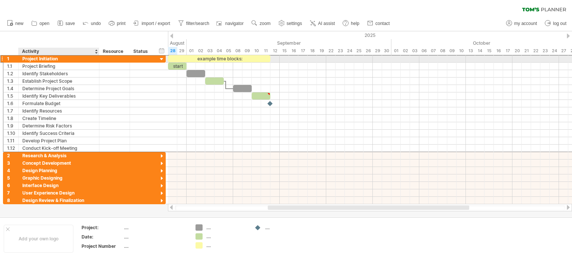 This screenshot has height=259, width=572. Describe the element at coordinates (59, 148) in the screenshot. I see `div: Conduct Kick-off Meeting` at that location.